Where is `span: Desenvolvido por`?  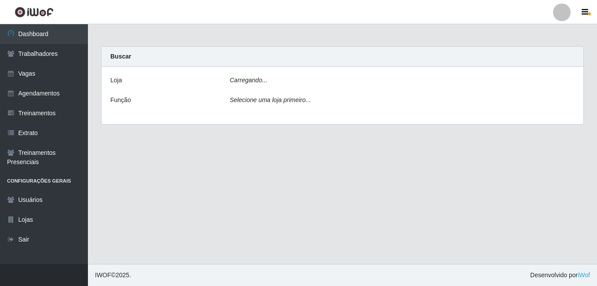
span: Desenvolvido por is located at coordinates (560, 275).